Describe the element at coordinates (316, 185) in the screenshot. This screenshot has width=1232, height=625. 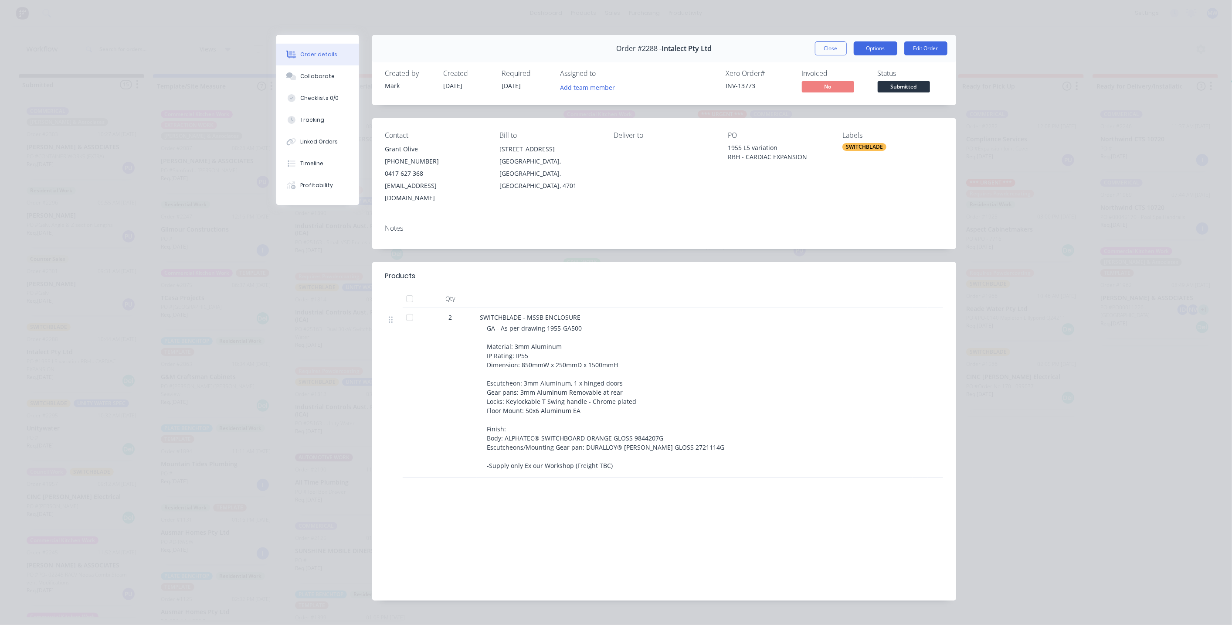
I see `div: Profitability` at that location.